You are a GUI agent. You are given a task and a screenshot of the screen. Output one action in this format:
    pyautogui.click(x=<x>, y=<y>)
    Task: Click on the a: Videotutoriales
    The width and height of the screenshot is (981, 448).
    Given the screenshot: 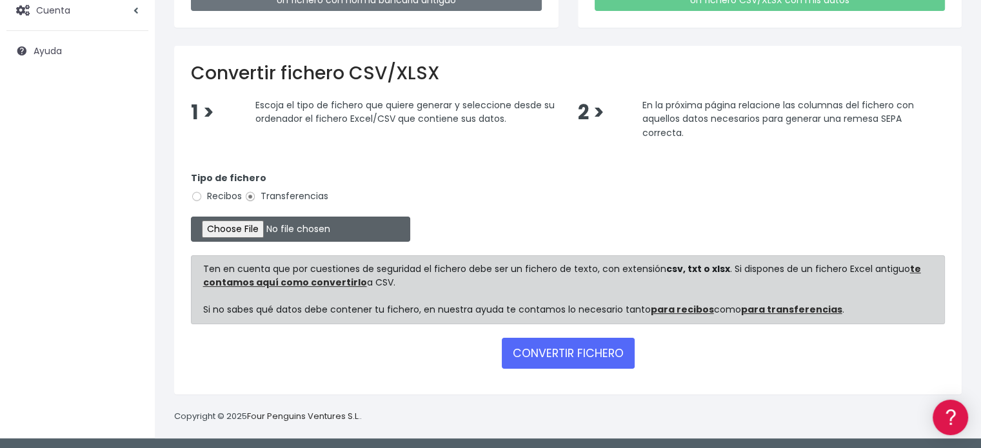 What is the action you would take?
    pyautogui.click(x=129, y=213)
    